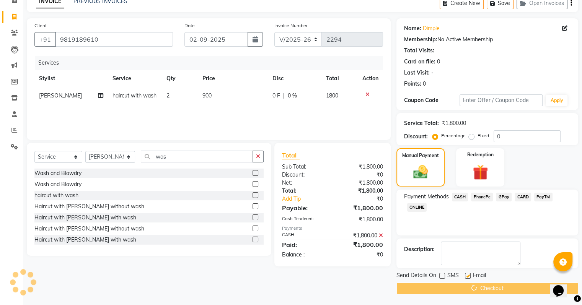 This screenshot has height=305, width=582. Describe the element at coordinates (370, 78) in the screenshot. I see `th: Action` at that location.